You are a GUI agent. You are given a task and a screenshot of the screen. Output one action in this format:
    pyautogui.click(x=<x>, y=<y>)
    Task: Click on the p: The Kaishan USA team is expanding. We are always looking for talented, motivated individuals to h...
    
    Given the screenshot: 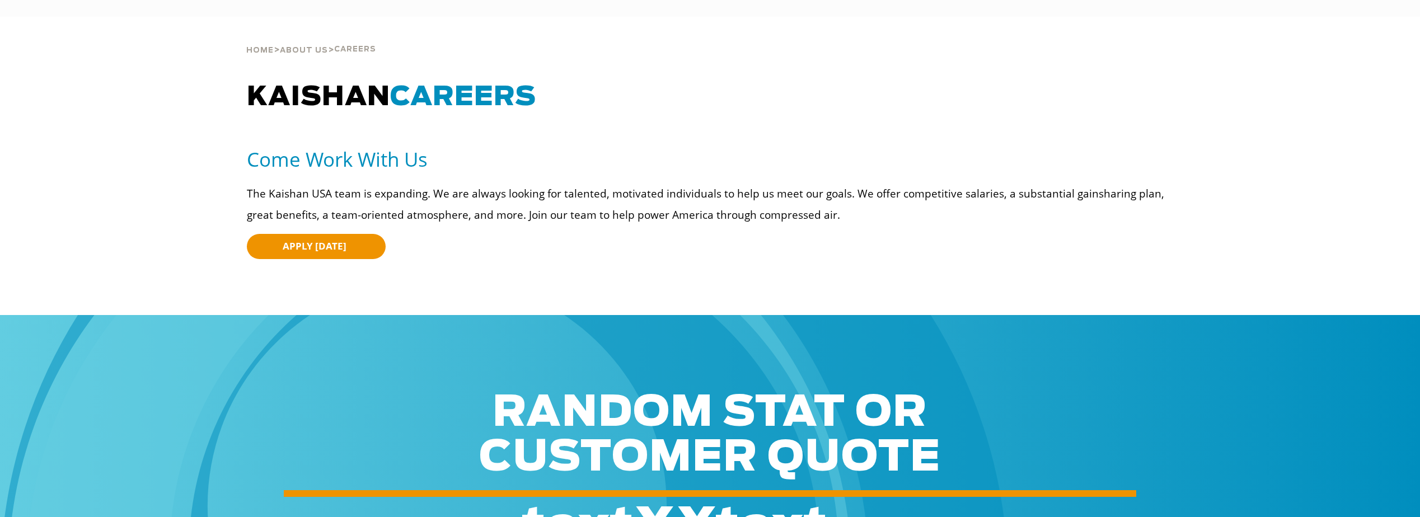 What is the action you would take?
    pyautogui.click(x=717, y=204)
    